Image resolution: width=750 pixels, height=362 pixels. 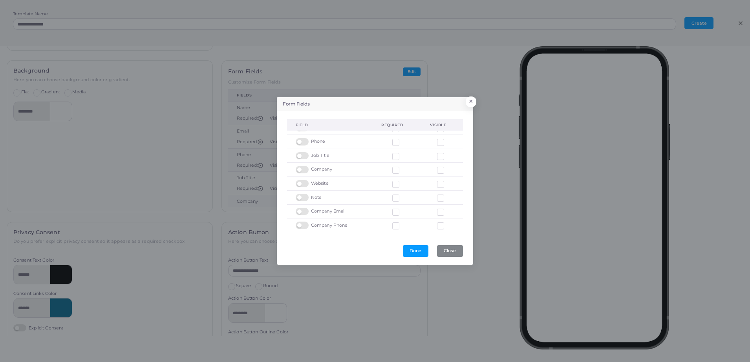 I want to click on span: Company Phone, so click(x=329, y=226).